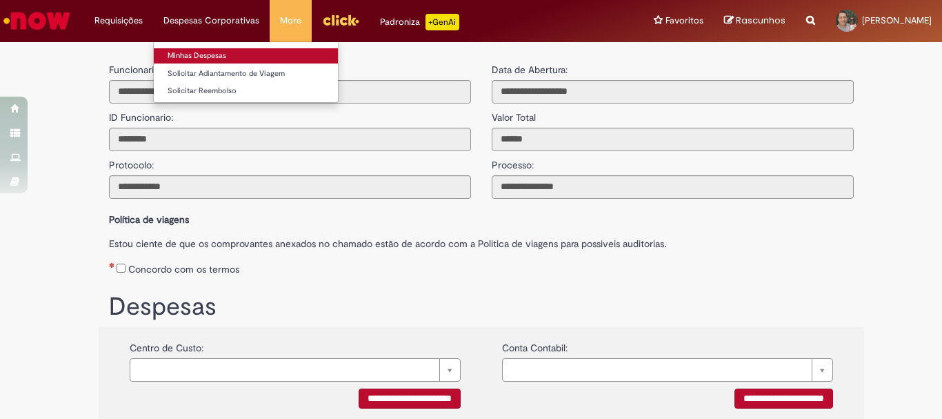 The width and height of the screenshot is (942, 419). Describe the element at coordinates (755, 21) in the screenshot. I see `a: Rascunhos` at that location.